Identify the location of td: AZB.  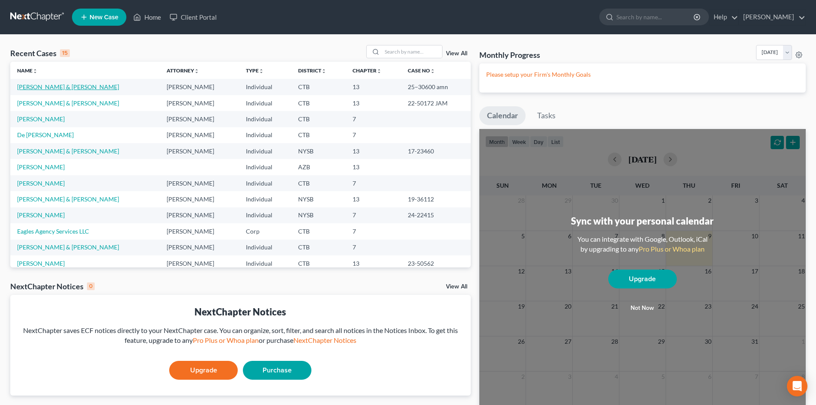
(318, 167).